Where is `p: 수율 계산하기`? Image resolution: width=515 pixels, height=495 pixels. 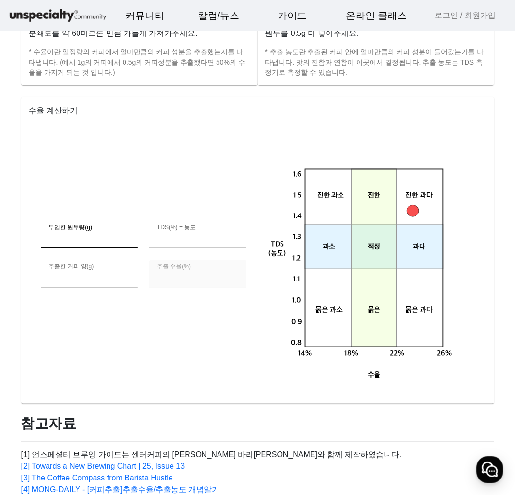 p: 수율 계산하기 is located at coordinates (258, 111).